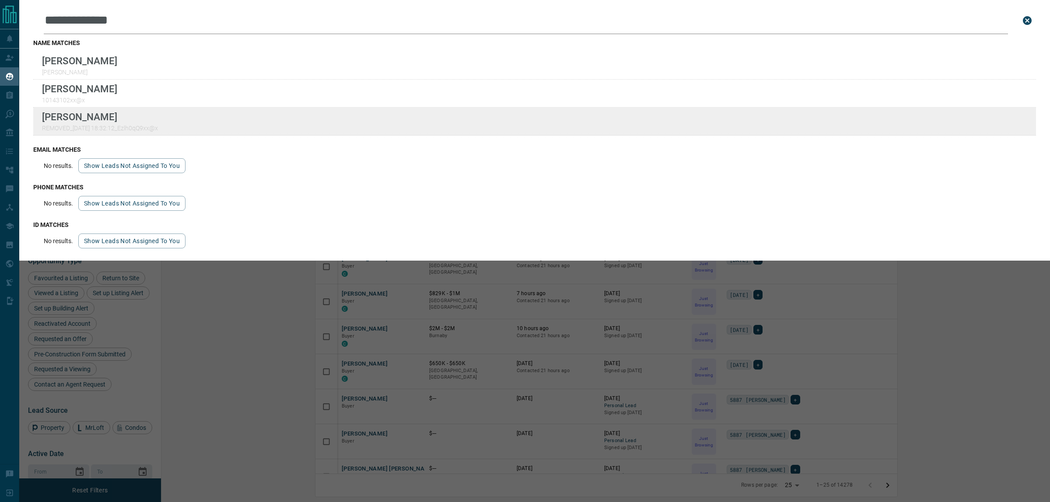 The image size is (1050, 502). I want to click on h3: name matches, so click(534, 43).